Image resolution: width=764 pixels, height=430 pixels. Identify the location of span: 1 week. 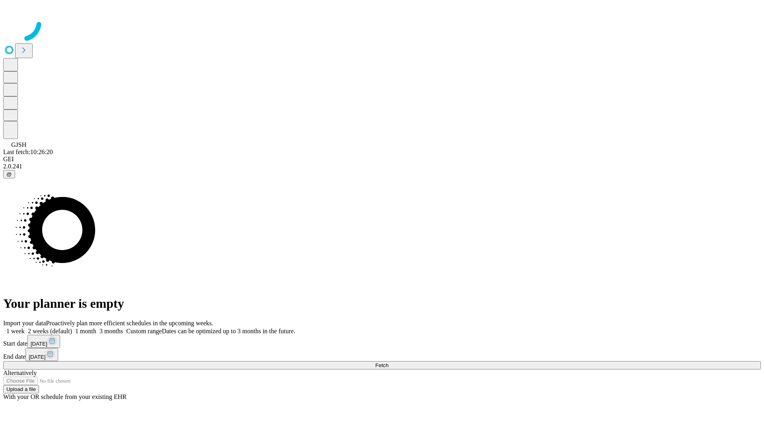
(16, 331).